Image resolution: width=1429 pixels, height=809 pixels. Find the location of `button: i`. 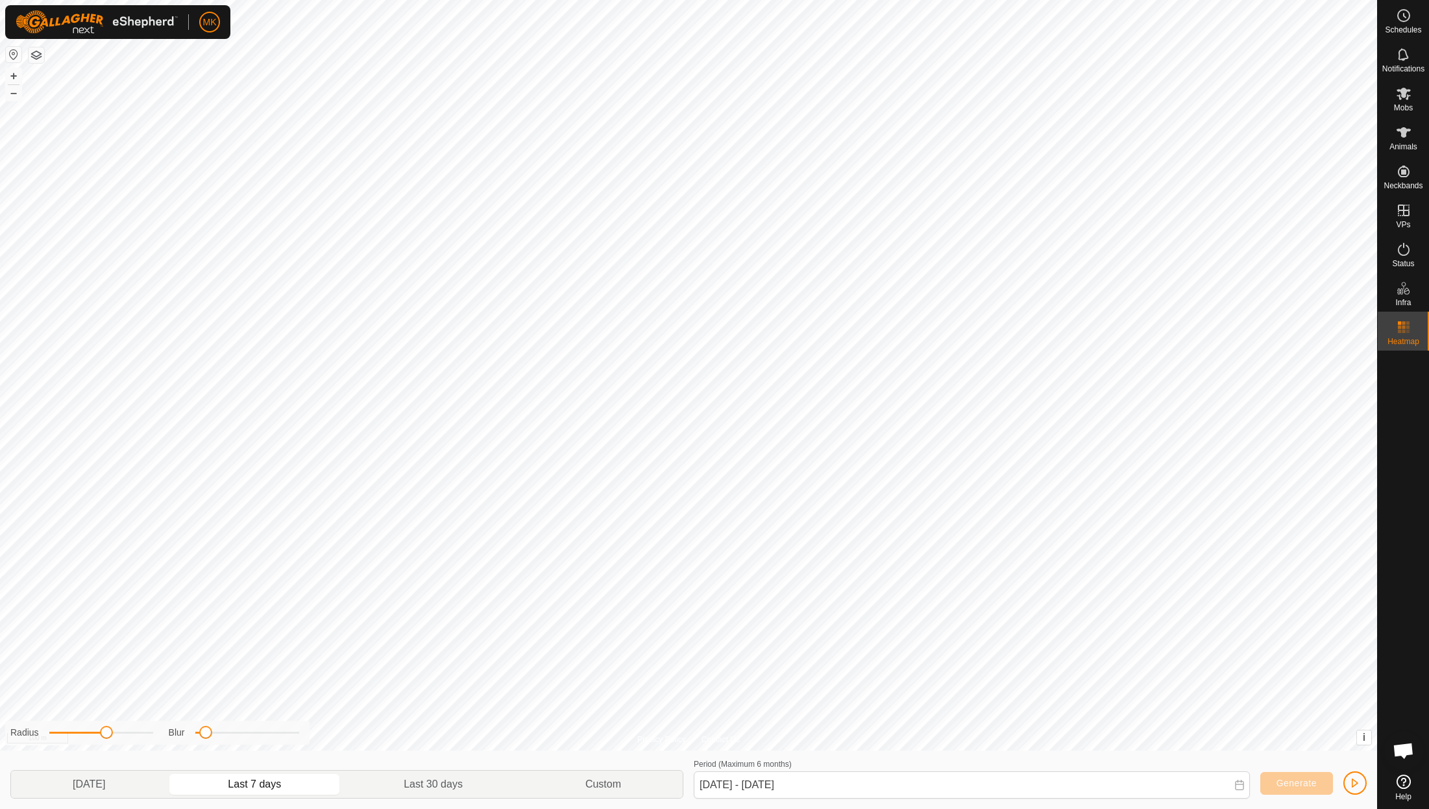

button: i is located at coordinates (1364, 737).